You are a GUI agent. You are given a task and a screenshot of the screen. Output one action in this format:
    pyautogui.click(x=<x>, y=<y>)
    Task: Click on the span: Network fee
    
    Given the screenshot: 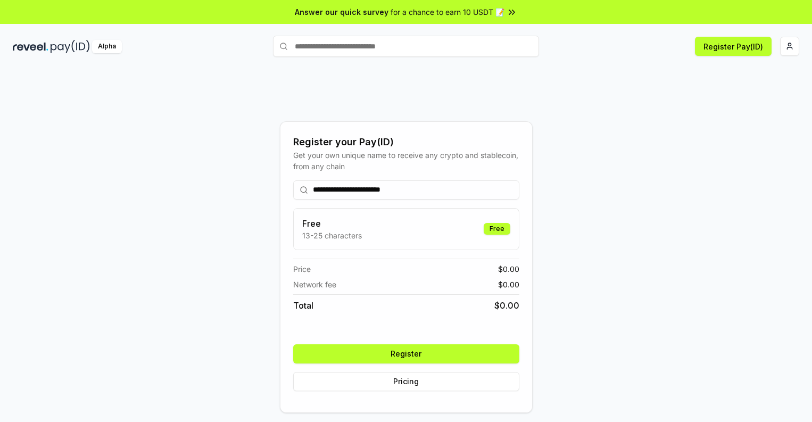 What is the action you would take?
    pyautogui.click(x=315, y=284)
    